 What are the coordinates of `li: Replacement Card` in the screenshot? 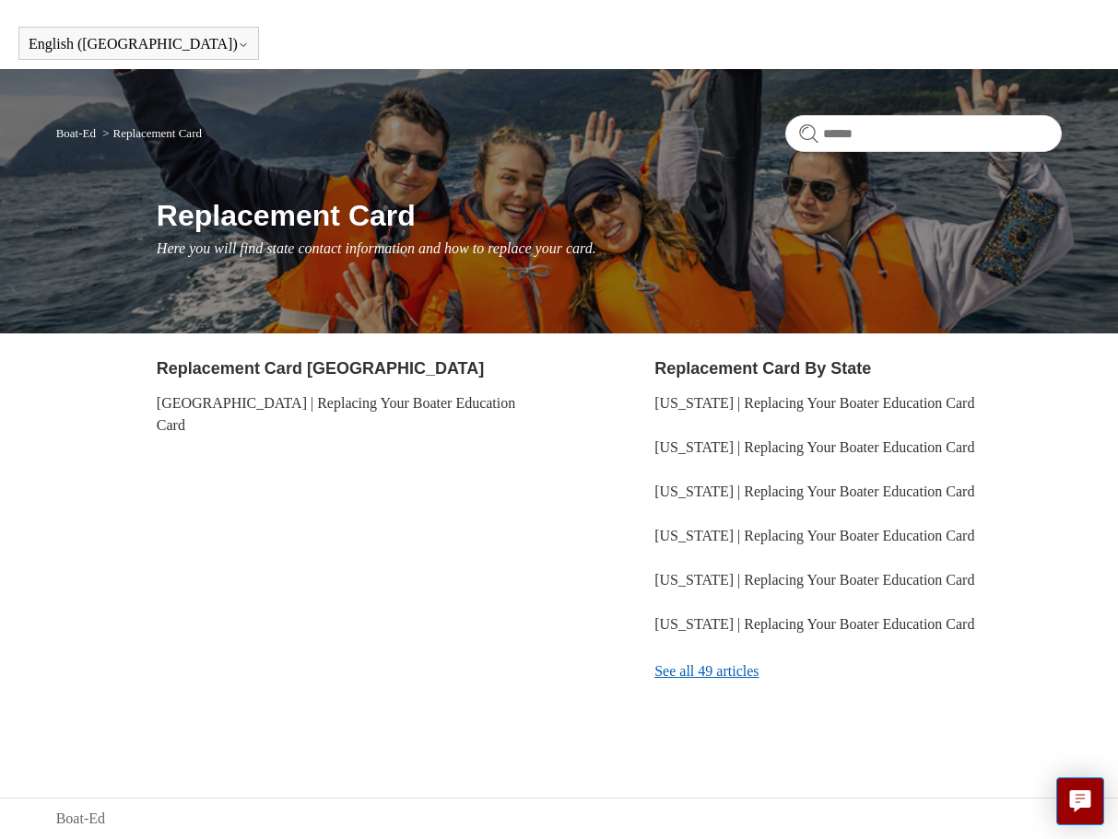 It's located at (150, 133).